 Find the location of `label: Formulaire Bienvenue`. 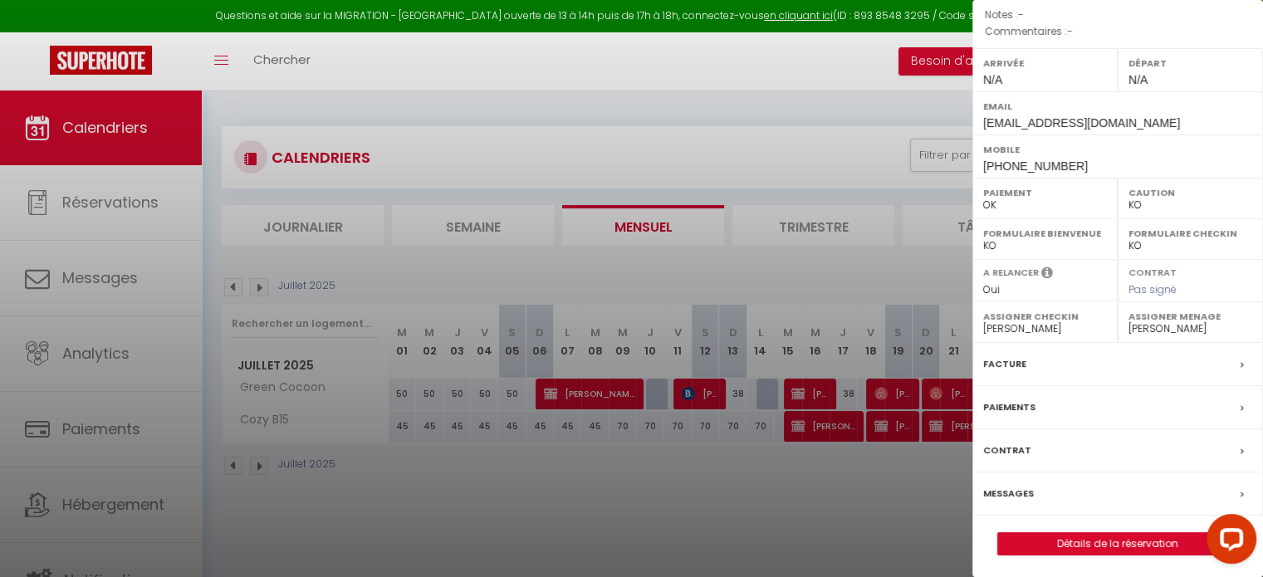

label: Formulaire Bienvenue is located at coordinates (1045, 233).